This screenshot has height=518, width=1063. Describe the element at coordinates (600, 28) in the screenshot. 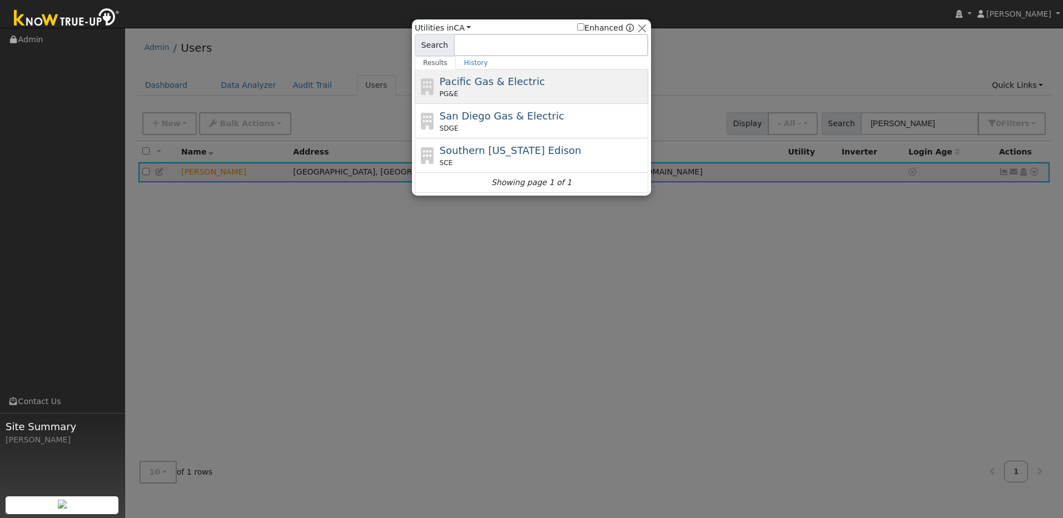

I see `label: Enhanced` at that location.